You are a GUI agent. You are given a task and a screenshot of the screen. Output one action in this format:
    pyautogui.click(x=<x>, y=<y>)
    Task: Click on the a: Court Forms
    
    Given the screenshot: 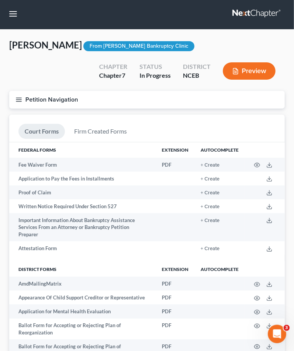 What is the action you would take?
    pyautogui.click(x=42, y=131)
    